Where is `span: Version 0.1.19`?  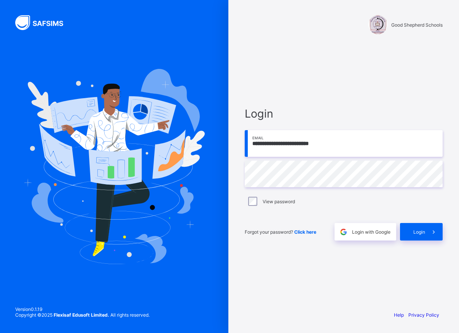 span: Version 0.1.19 is located at coordinates (82, 309).